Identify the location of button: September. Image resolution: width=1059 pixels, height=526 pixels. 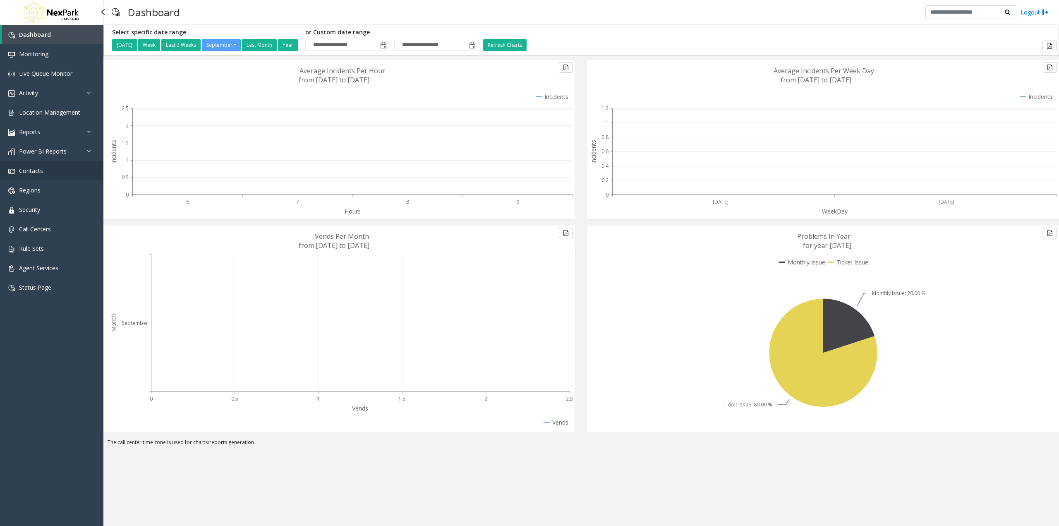
(221, 45).